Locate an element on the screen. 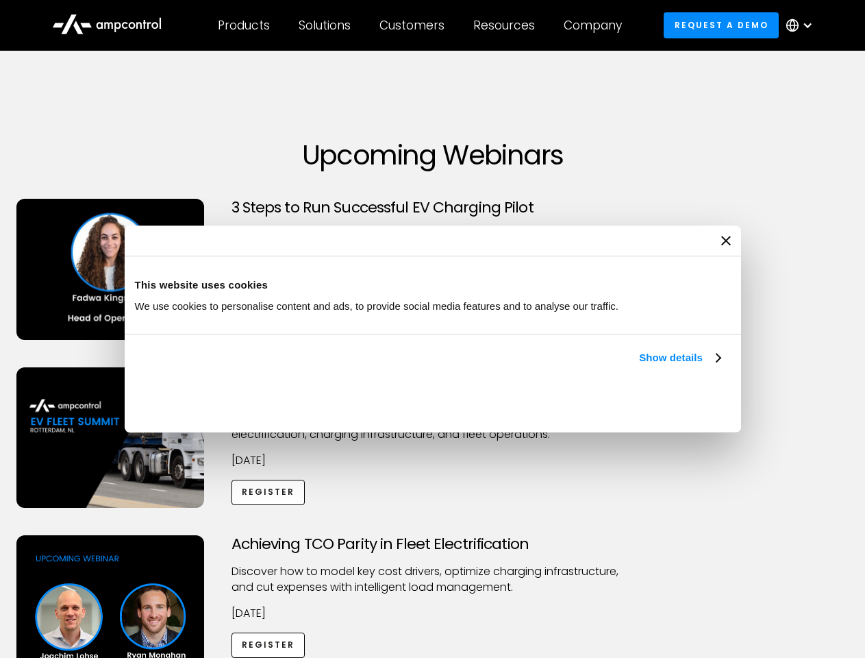  h3: Achieving TCO Parity in Fleet Electrification is located at coordinates (433, 544).